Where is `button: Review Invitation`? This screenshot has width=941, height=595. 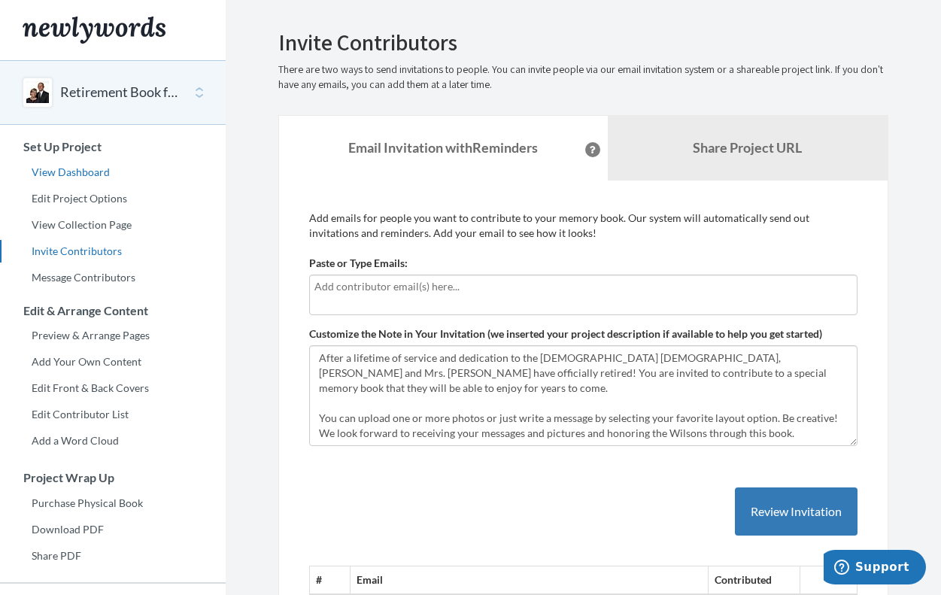 button: Review Invitation is located at coordinates (796, 512).